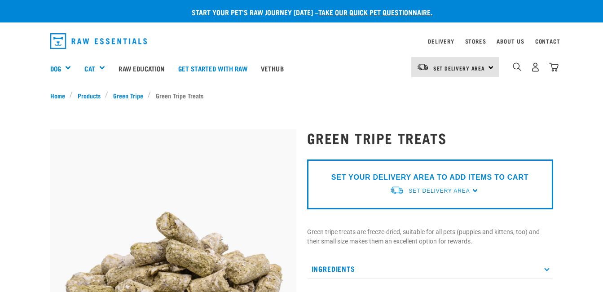 The height and width of the screenshot is (292, 603). I want to click on a: Delivery, so click(441, 41).